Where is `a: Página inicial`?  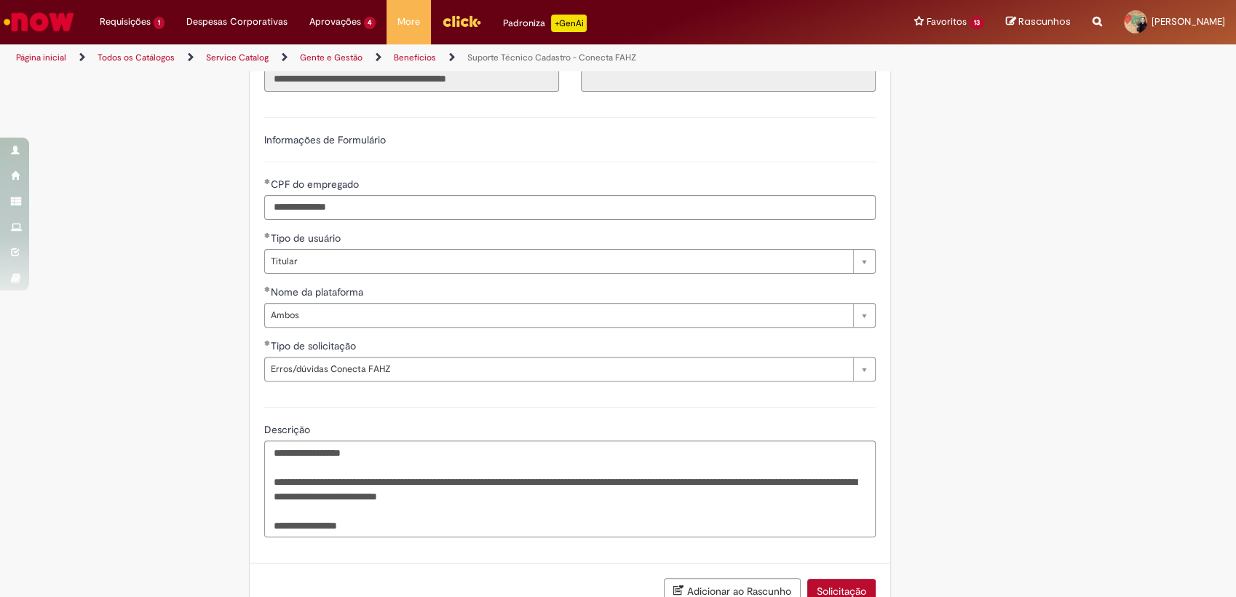
a: Página inicial is located at coordinates (41, 57).